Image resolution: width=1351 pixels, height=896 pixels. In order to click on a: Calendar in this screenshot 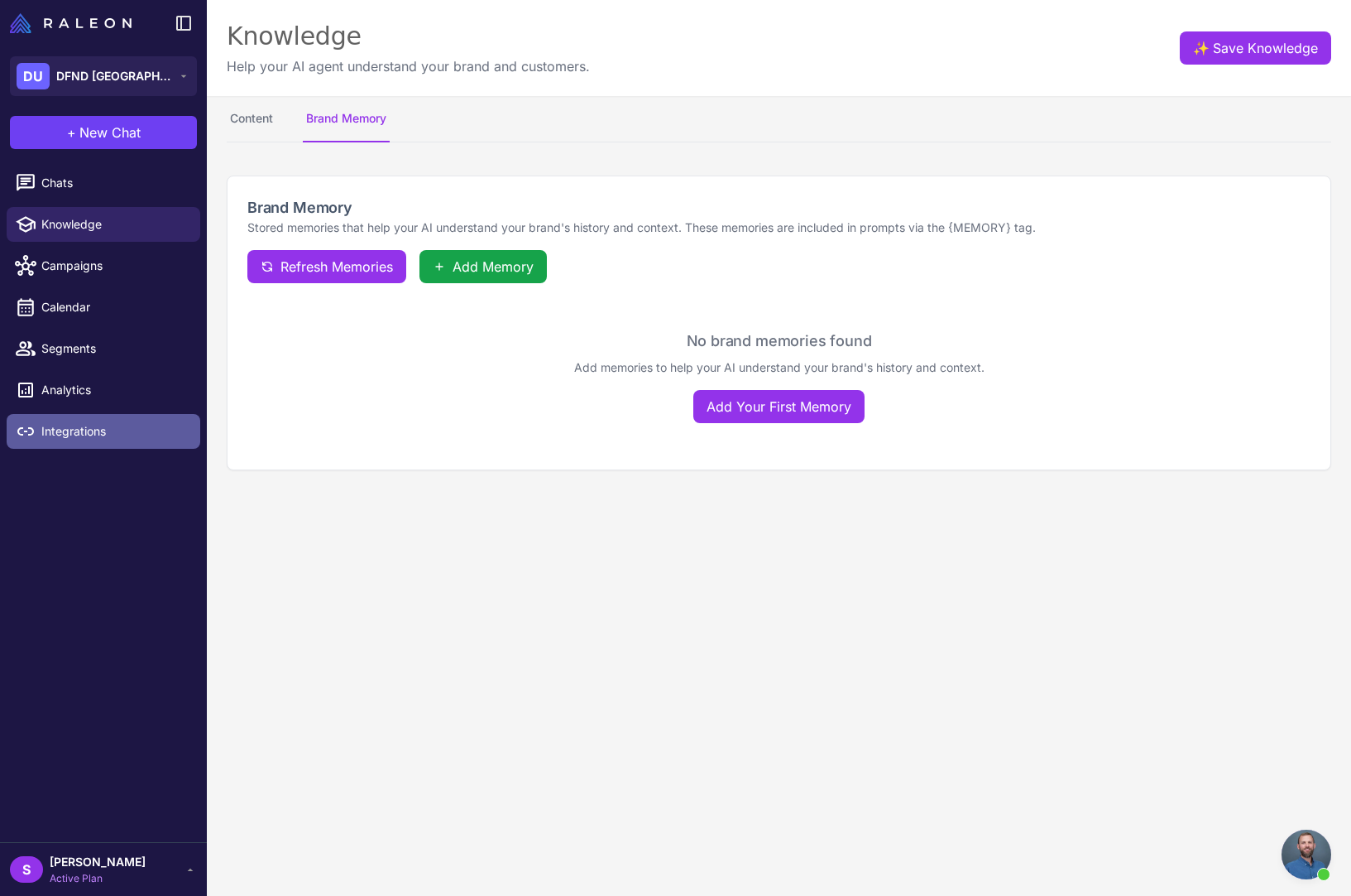, I will do `click(103, 307)`.